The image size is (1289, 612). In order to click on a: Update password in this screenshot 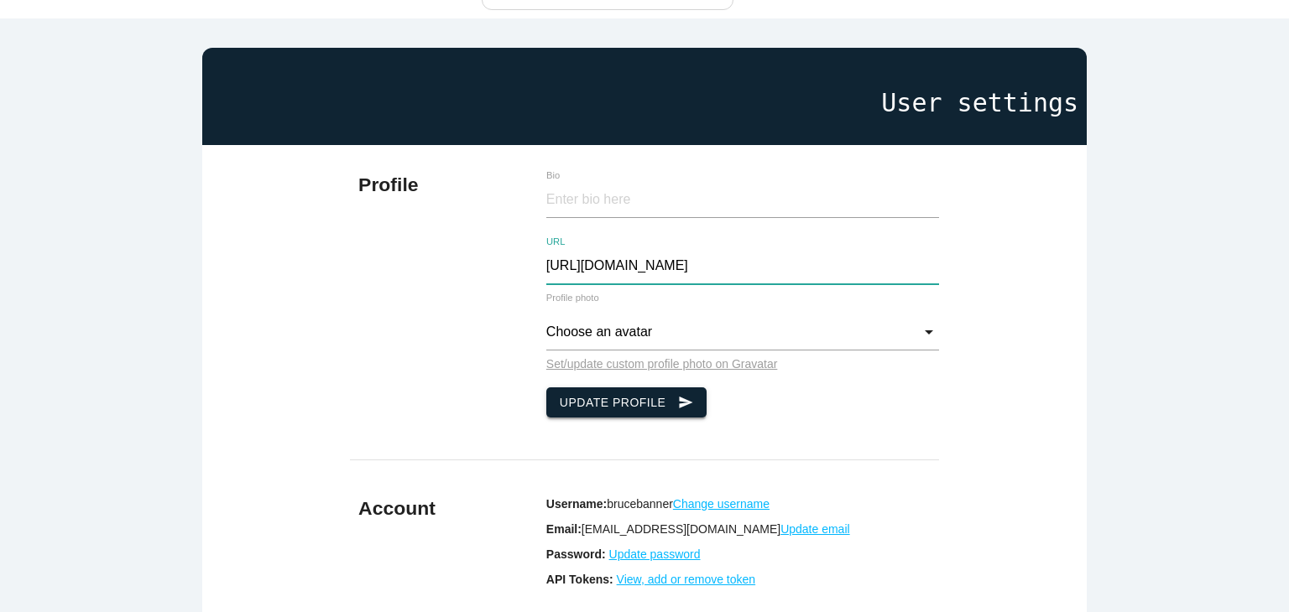, I will do `click(654, 555)`.